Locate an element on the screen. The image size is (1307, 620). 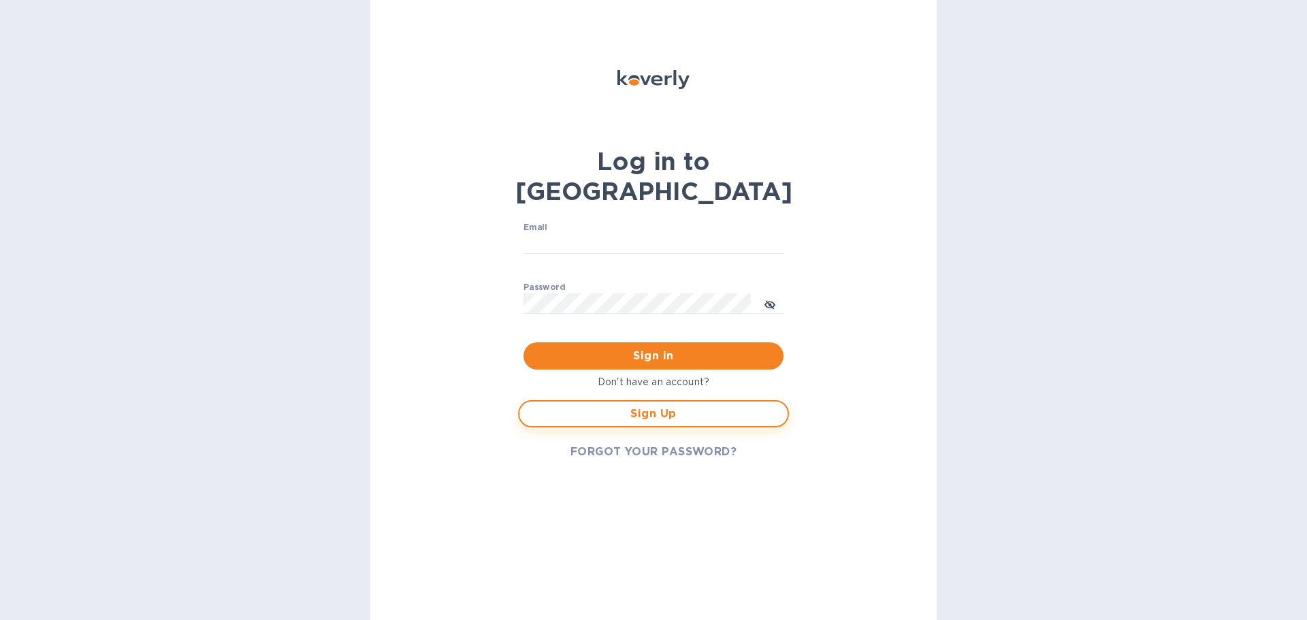
span: FORGOT YOUR PASSWORD? is located at coordinates (654, 452).